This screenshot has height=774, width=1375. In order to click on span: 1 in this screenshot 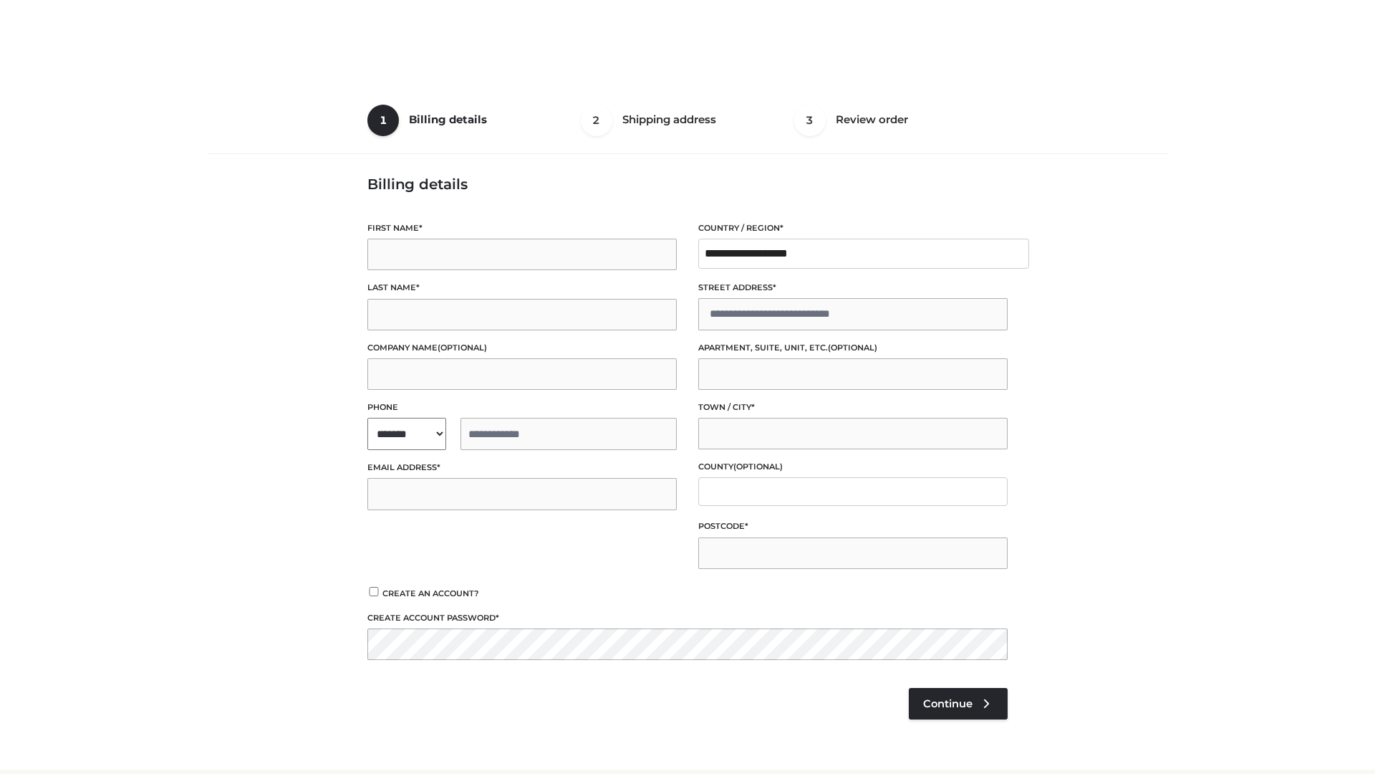, I will do `click(383, 120)`.